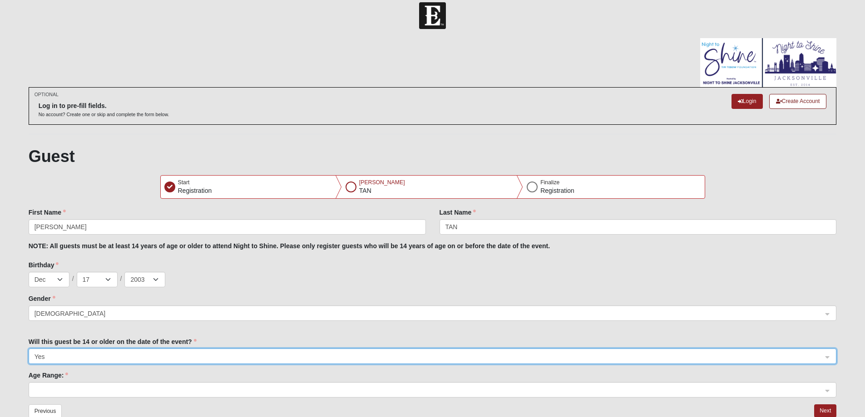 The image size is (865, 417). I want to click on h1: Guest, so click(433, 156).